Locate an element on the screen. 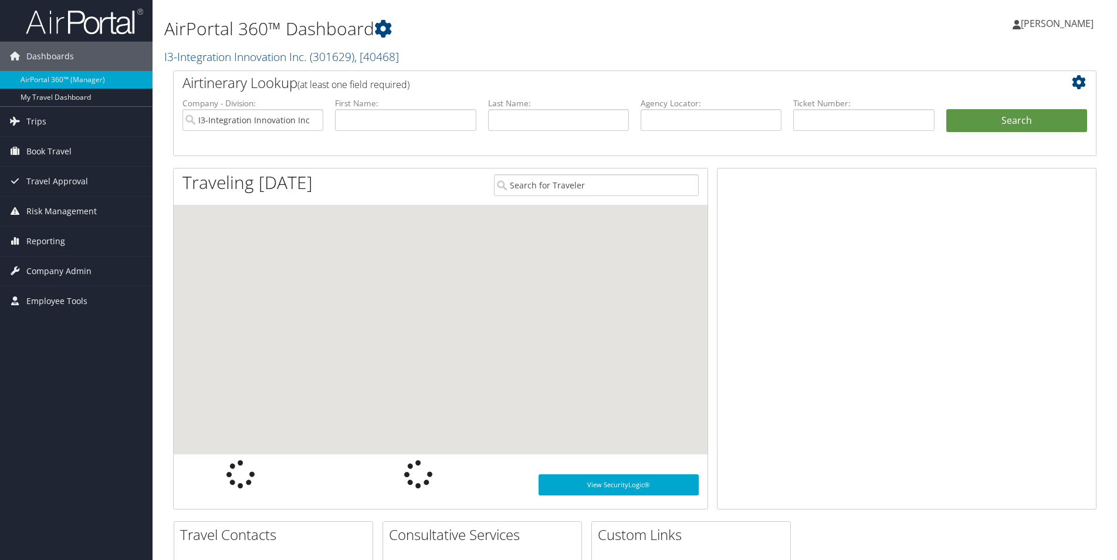 This screenshot has height=560, width=1117. span: Employee Tools is located at coordinates (57, 301).